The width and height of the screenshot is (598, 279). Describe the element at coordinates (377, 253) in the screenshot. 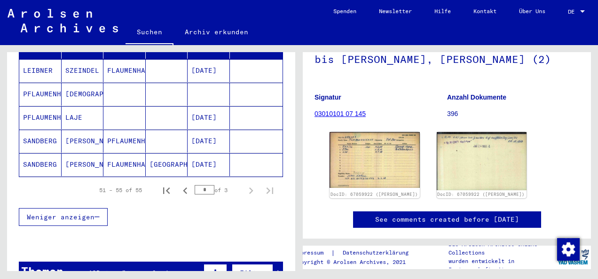

I see `a: Datenschutzerklärung` at that location.